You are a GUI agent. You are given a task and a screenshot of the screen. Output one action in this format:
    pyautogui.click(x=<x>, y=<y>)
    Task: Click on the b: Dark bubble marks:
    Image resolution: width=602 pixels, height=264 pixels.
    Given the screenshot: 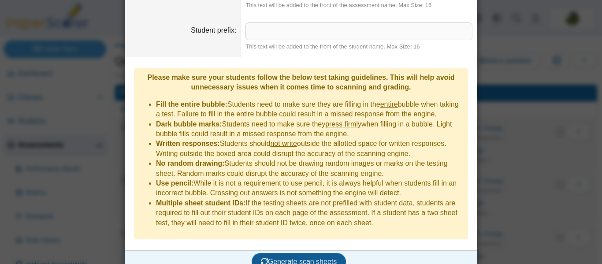 What is the action you would take?
    pyautogui.click(x=188, y=124)
    